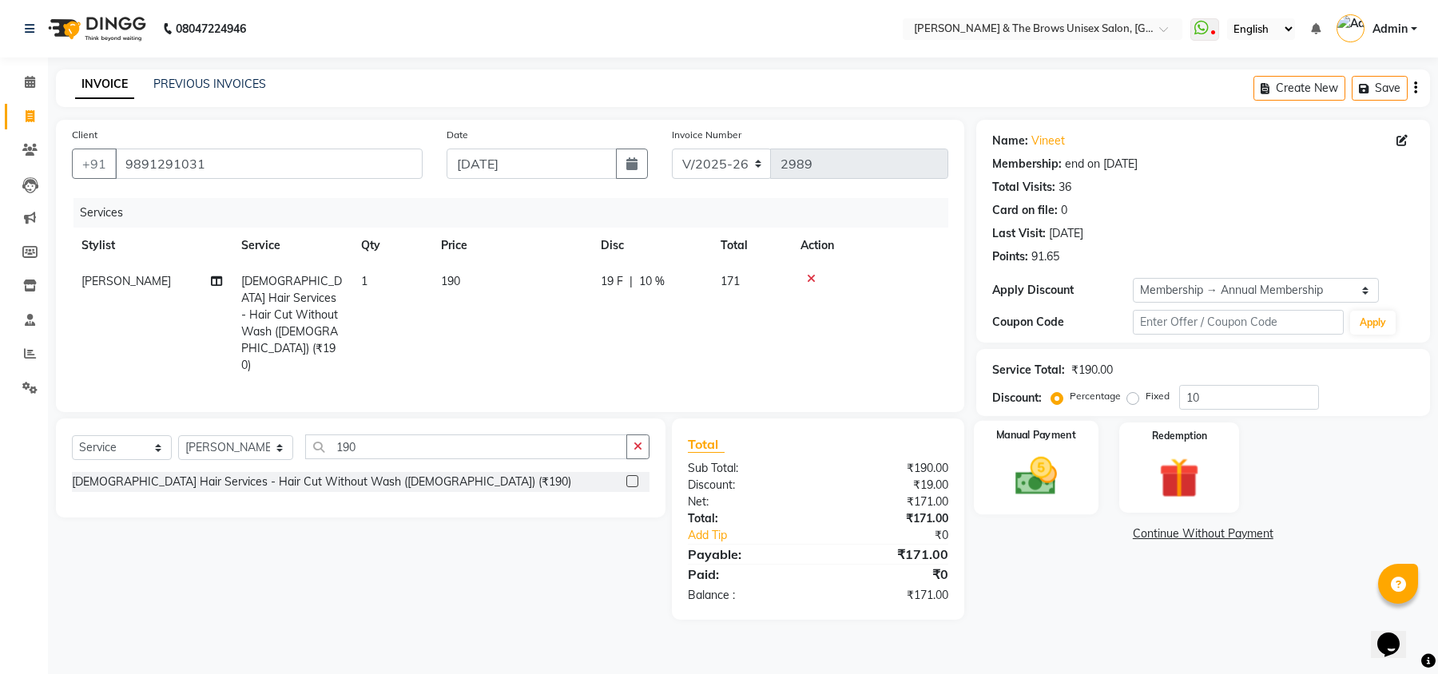 The height and width of the screenshot is (674, 1438). Describe the element at coordinates (1048, 141) in the screenshot. I see `a: Vineet` at that location.